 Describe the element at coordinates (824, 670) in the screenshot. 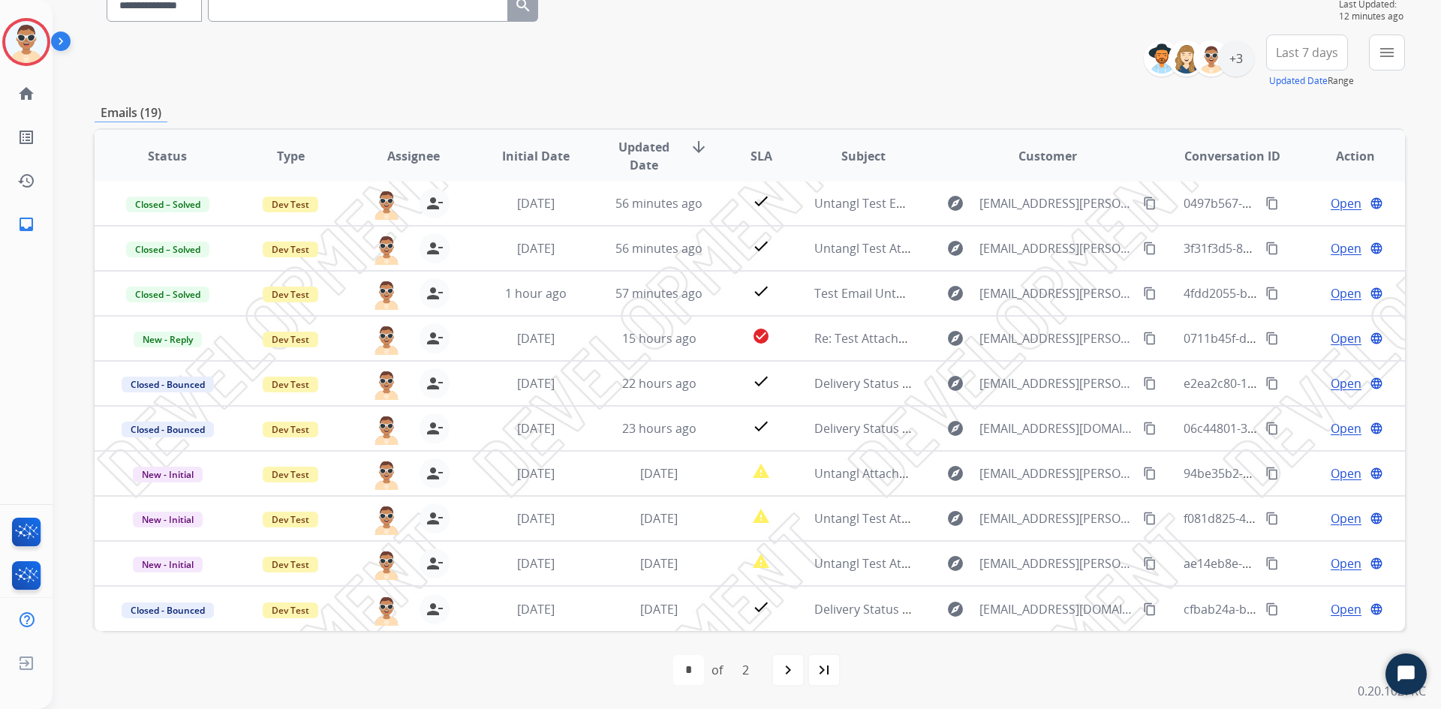

I see `mat-icon: last_page` at that location.